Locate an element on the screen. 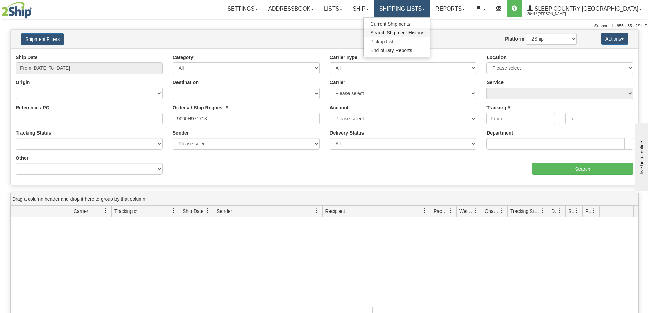 The height and width of the screenshot is (313, 649). label: Tracking Status is located at coordinates (33, 133).